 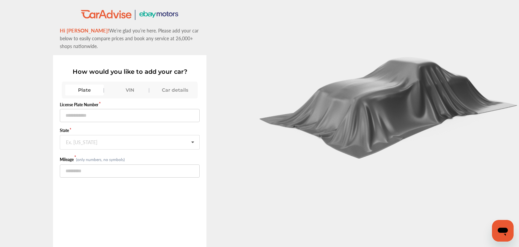 What do you see at coordinates (68, 159) in the screenshot?
I see `label: Mileage` at bounding box center [68, 159].